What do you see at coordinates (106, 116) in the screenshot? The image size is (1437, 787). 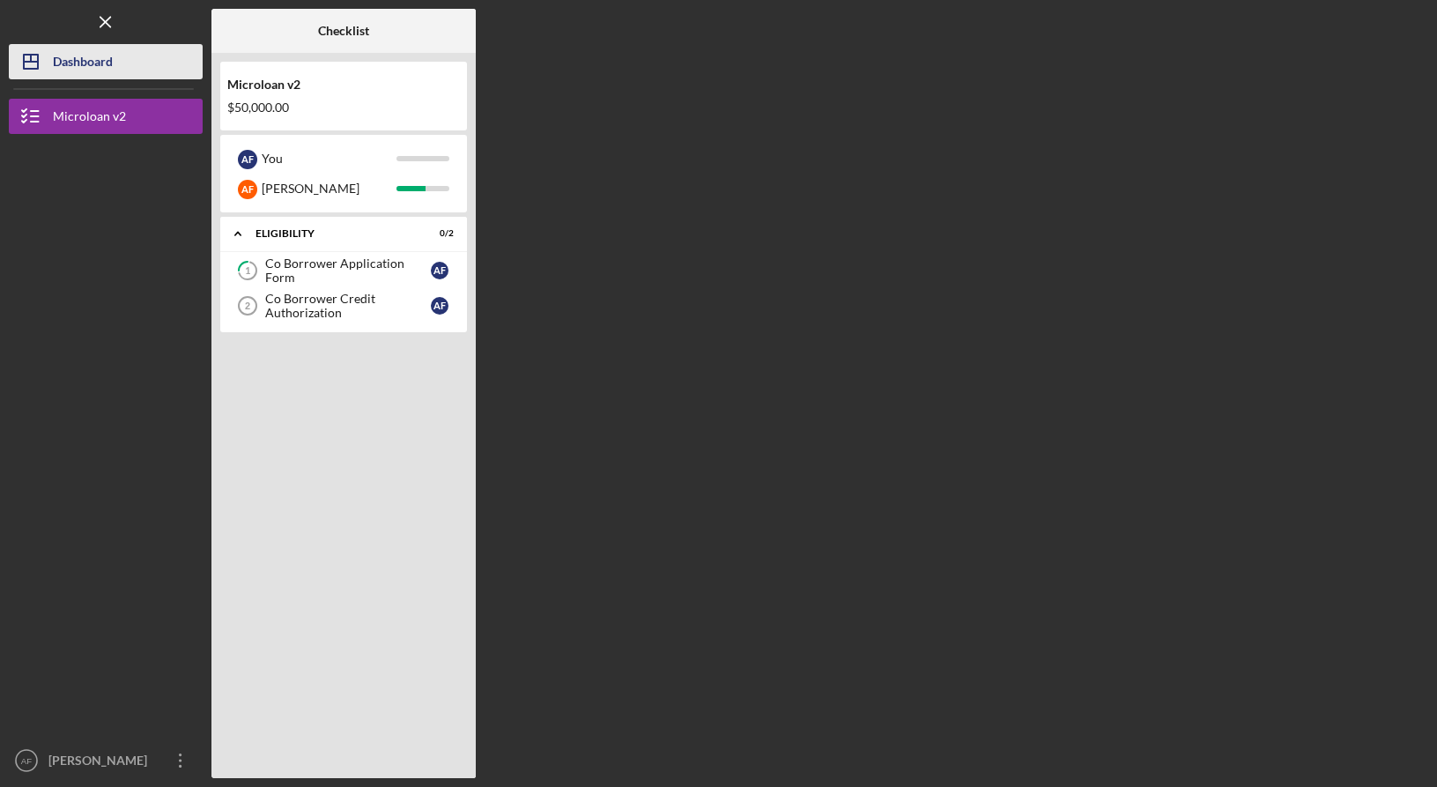 I see `button: Microloan v2` at bounding box center [106, 116].